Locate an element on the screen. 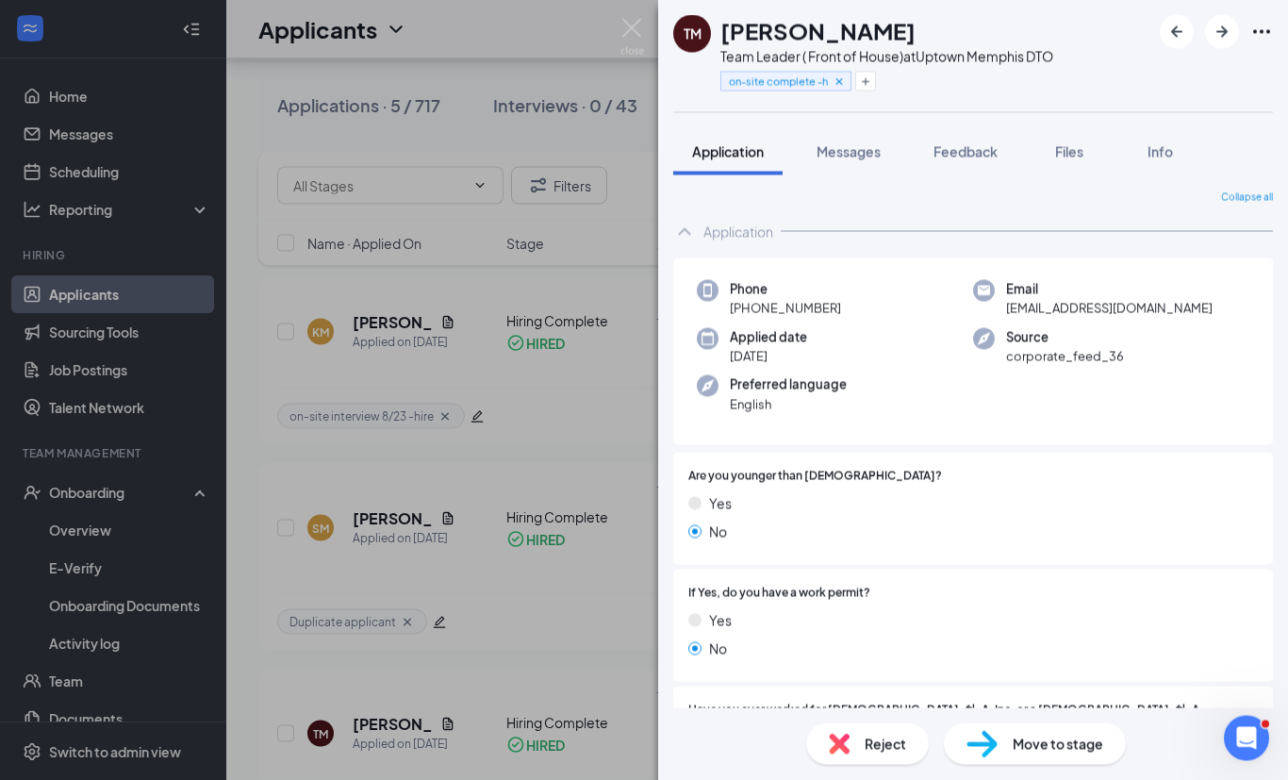  span: Info is located at coordinates (1159, 152).